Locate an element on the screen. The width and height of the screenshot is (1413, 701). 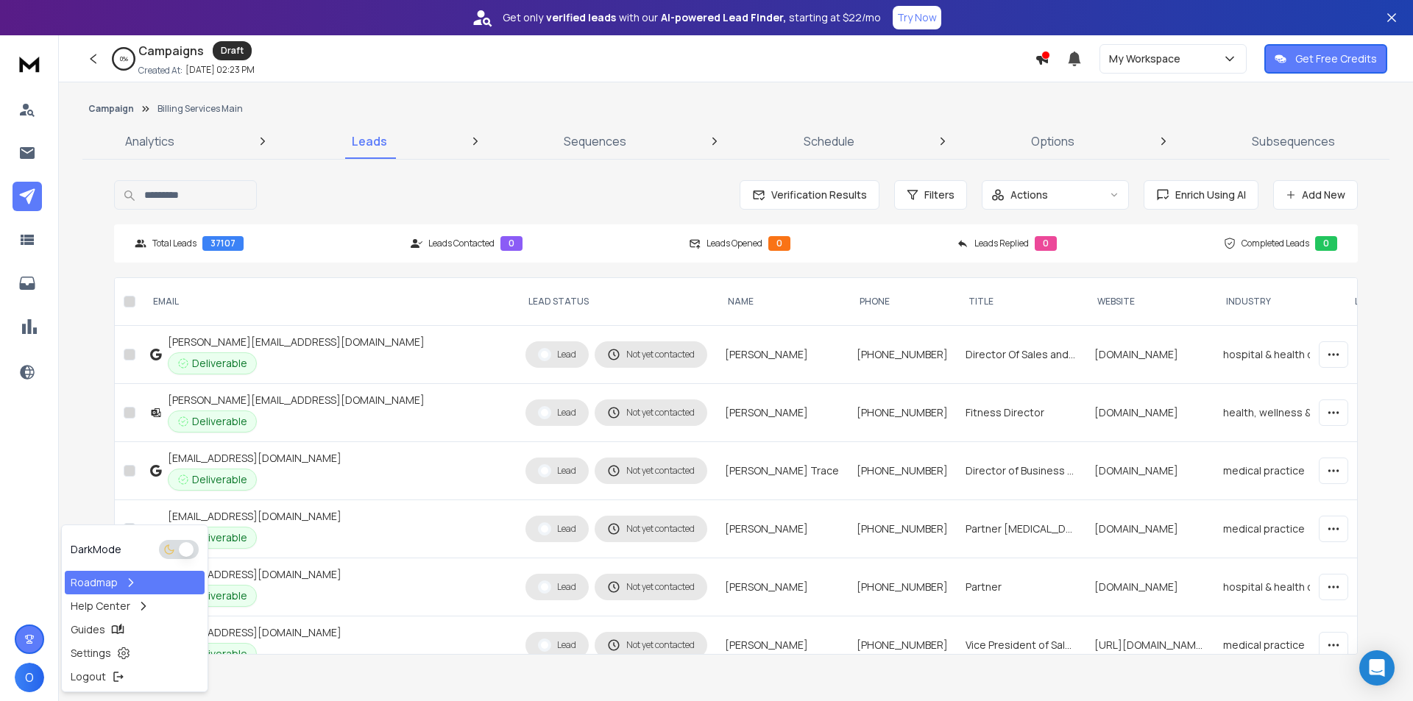
button: Filters is located at coordinates (930, 195).